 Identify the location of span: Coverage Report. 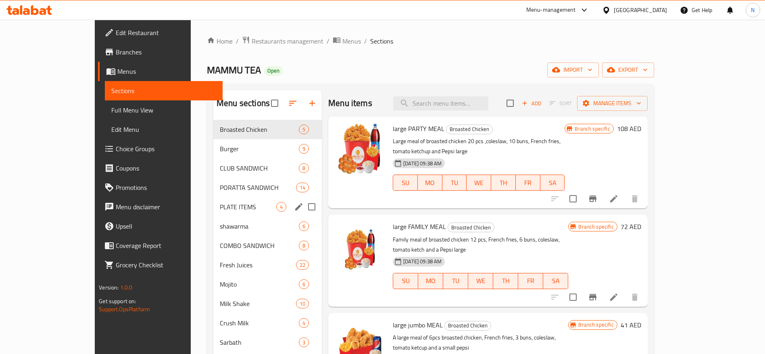
(166, 246).